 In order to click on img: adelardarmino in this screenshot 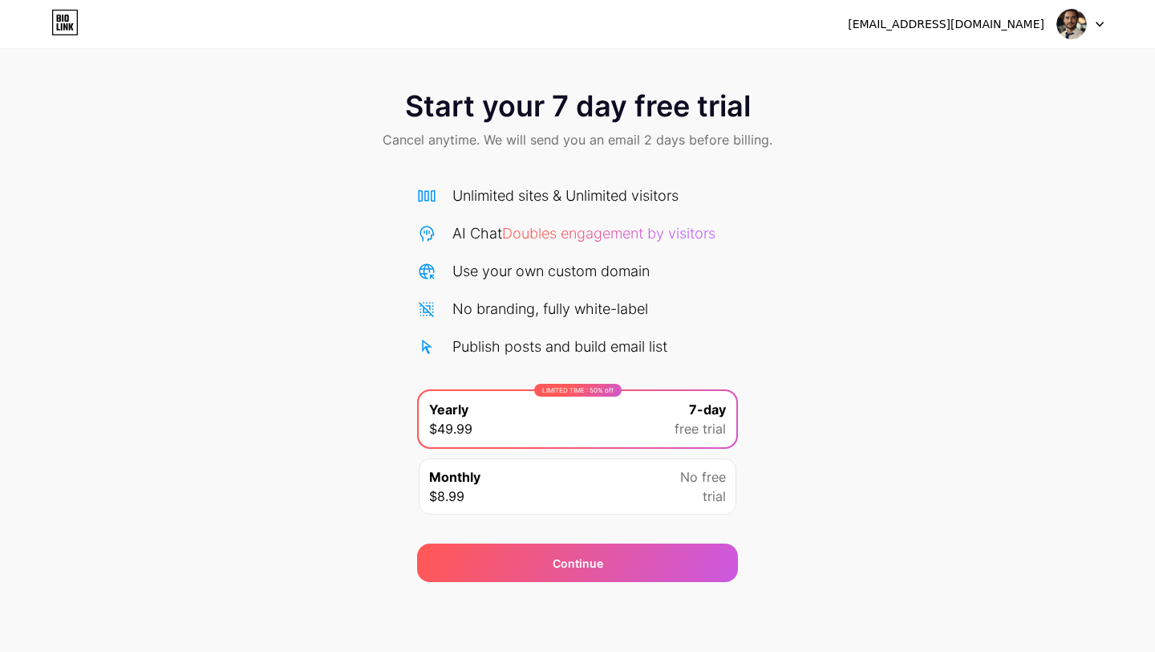, I will do `click(1072, 24)`.